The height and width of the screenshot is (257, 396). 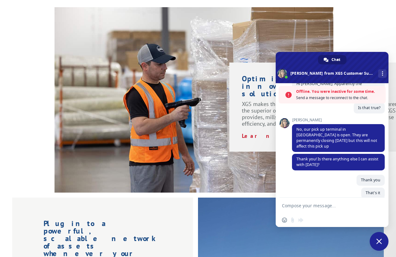 What do you see at coordinates (379, 242) in the screenshot?
I see `a: Close chat` at bounding box center [379, 242].